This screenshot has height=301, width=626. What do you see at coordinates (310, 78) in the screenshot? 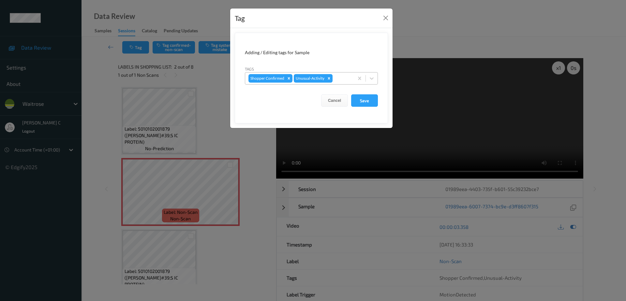
I see `div: Unusual-Activity` at bounding box center [310, 78].